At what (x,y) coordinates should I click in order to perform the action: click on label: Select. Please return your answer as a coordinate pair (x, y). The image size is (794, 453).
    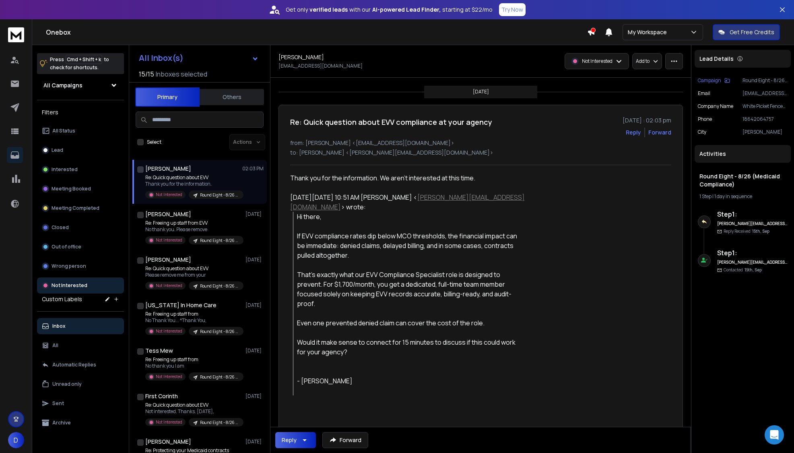
    Looking at the image, I should click on (154, 142).